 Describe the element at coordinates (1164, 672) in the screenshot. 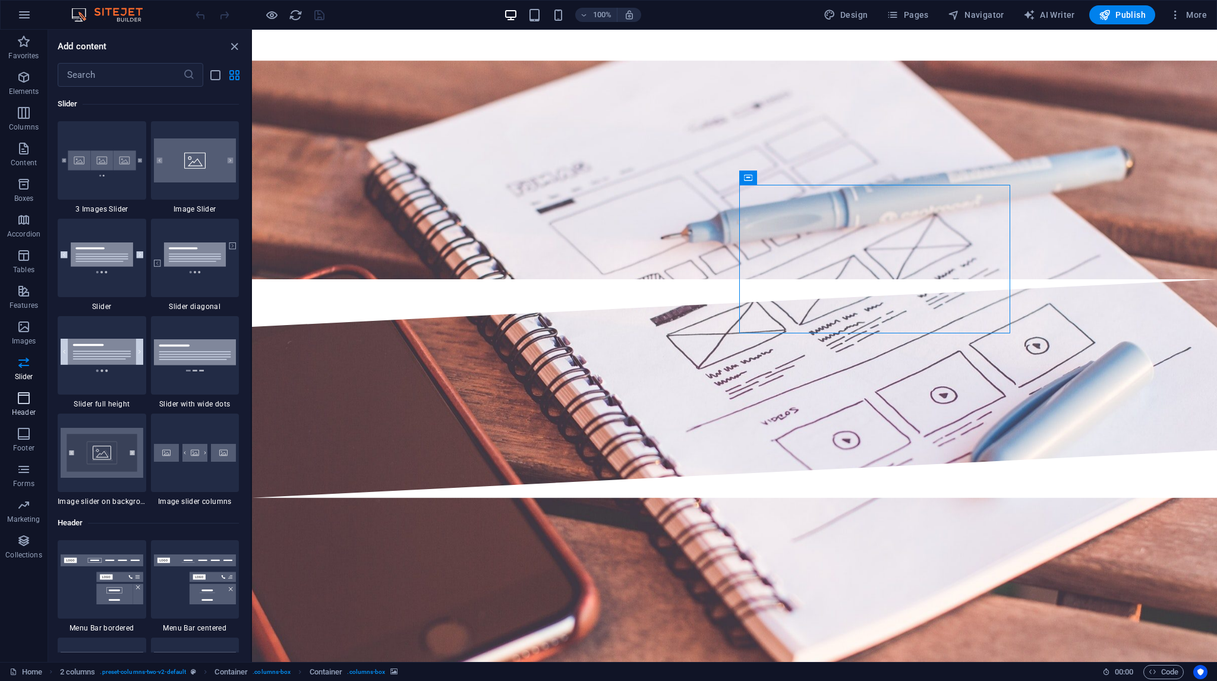

I see `span: Code` at that location.